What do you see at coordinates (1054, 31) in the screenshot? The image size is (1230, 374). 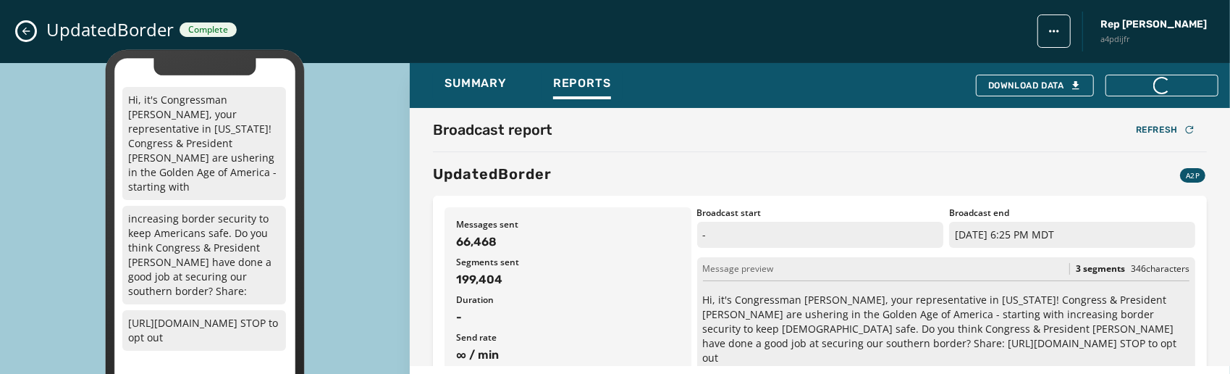 I see `button: broadcast action menu` at bounding box center [1054, 31].